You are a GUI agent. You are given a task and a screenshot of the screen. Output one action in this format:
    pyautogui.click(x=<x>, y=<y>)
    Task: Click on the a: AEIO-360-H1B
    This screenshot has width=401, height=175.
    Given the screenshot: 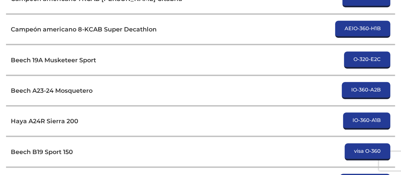 What is the action you would take?
    pyautogui.click(x=363, y=29)
    